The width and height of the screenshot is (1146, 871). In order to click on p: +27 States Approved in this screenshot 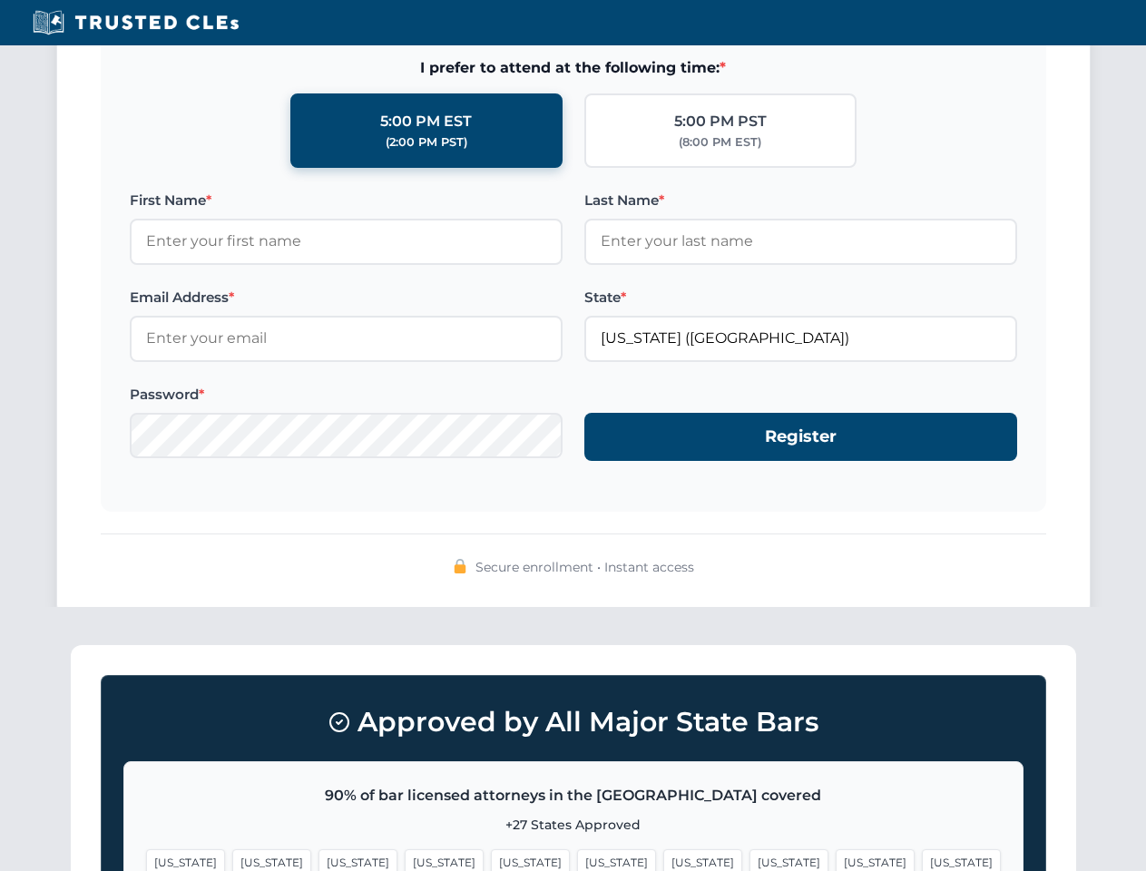, I will do `click(573, 825)`.